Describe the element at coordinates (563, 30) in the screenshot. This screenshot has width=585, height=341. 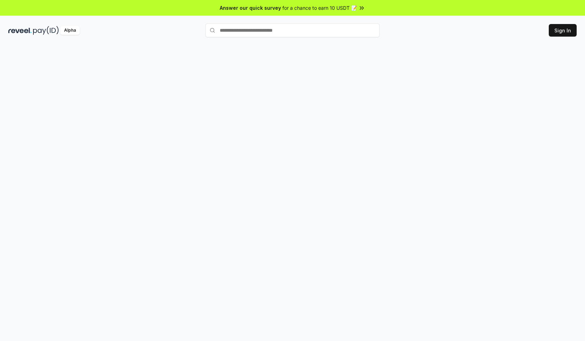
I see `button: Sign In` at that location.